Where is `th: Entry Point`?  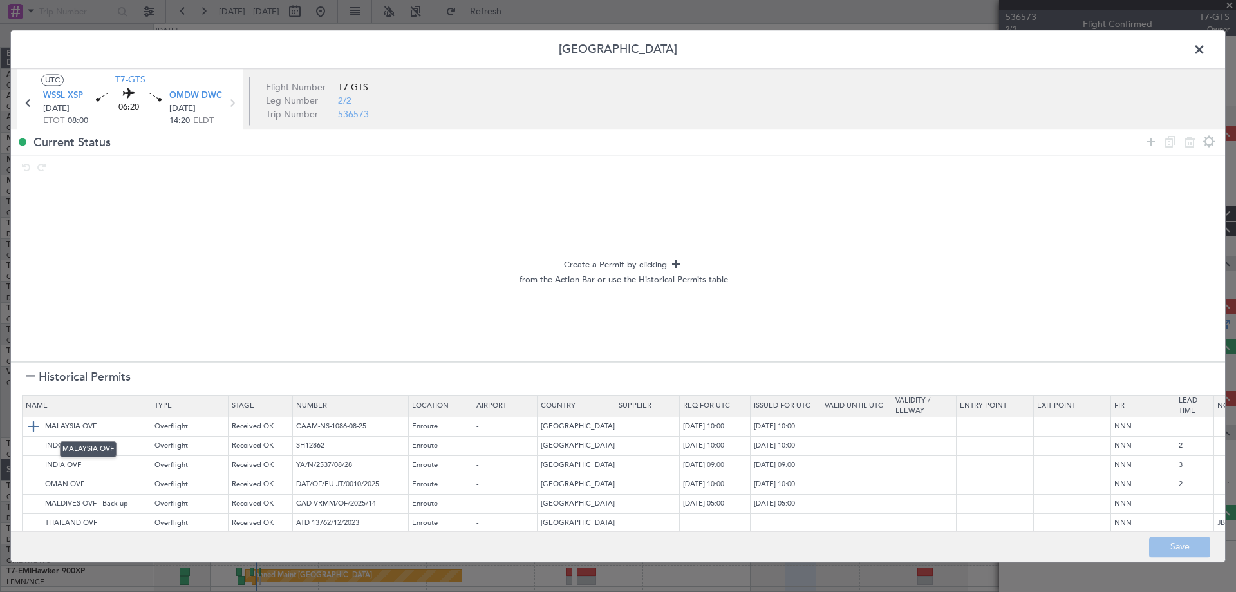
th: Entry Point is located at coordinates (995, 406).